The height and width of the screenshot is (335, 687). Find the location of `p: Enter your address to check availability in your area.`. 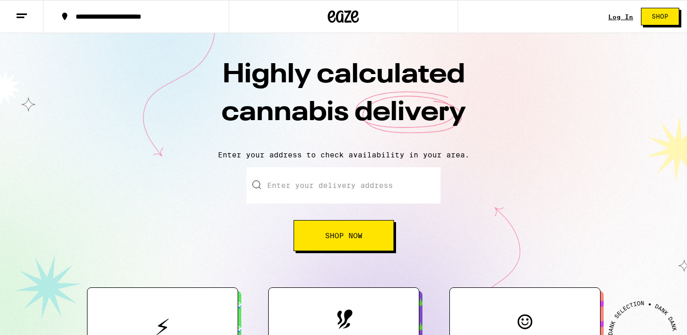

p: Enter your address to check availability in your area. is located at coordinates (343, 155).